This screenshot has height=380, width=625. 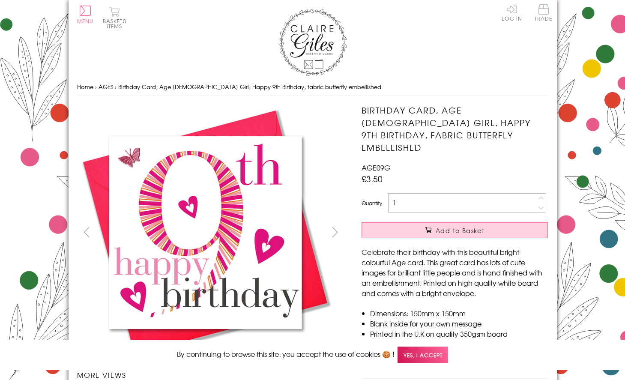 What do you see at coordinates (423, 354) in the screenshot?
I see `span: Yes, I accept` at bounding box center [423, 354].